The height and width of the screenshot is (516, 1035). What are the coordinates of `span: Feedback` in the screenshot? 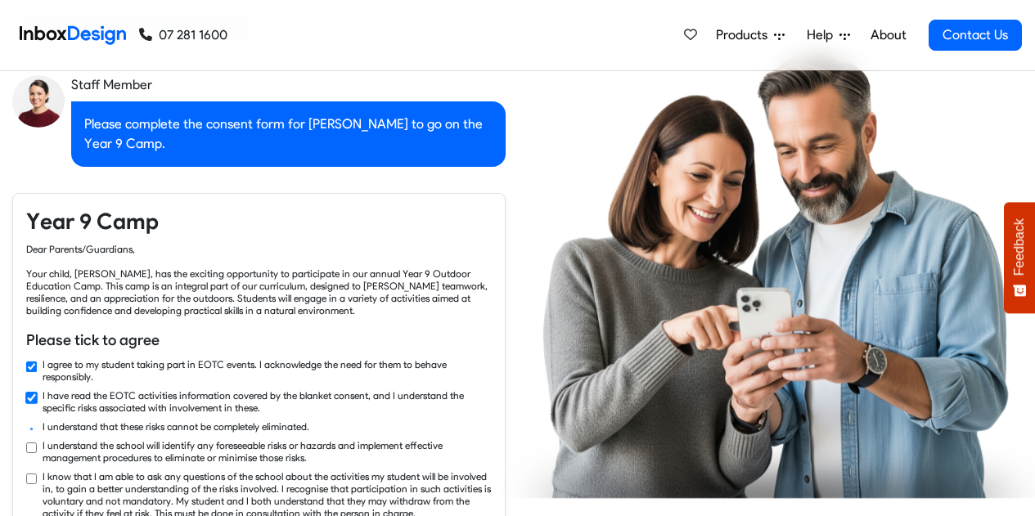 It's located at (1019, 247).